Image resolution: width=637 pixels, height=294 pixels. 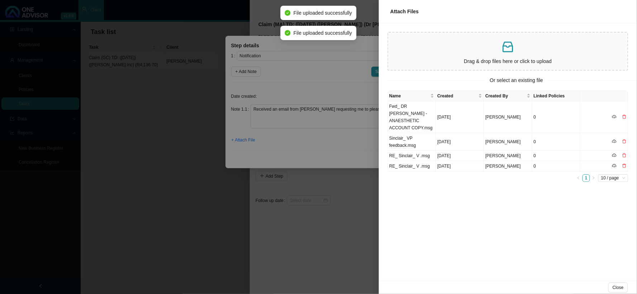 I want to click on th: Linked Policies, so click(x=556, y=96).